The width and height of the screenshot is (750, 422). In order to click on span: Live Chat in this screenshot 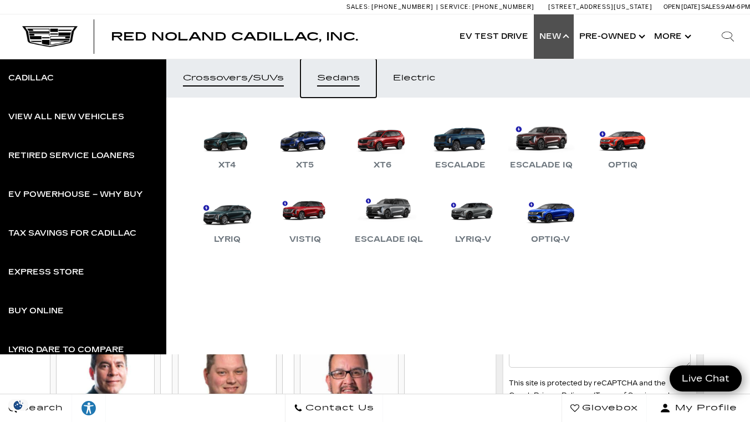, I will do `click(706, 378)`.